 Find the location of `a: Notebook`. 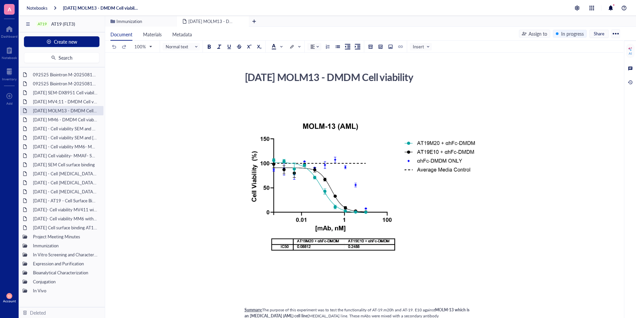

a: Notebook is located at coordinates (9, 52).